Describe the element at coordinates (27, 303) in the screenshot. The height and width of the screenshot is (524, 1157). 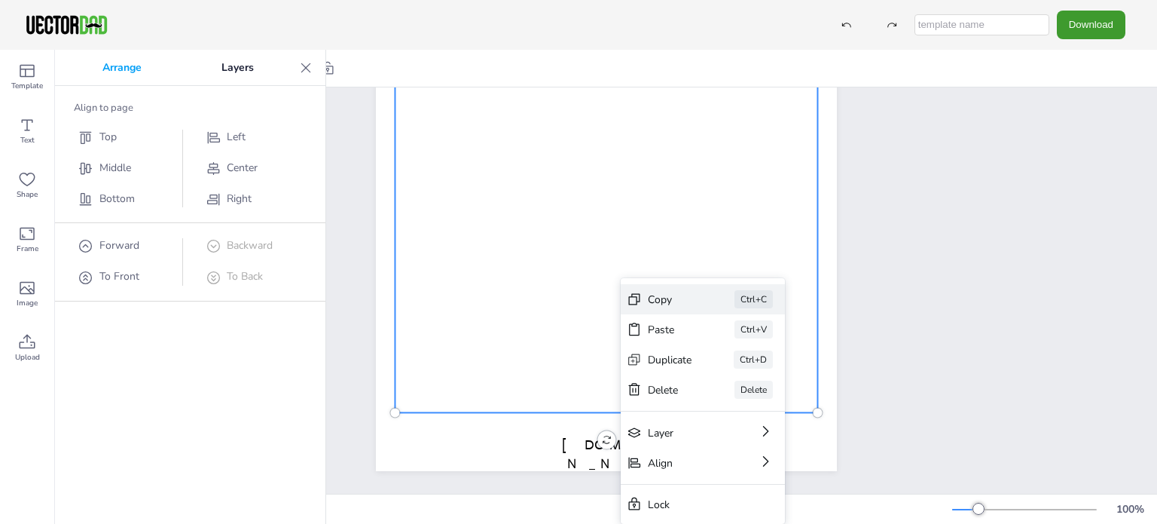
I see `span: Image` at that location.